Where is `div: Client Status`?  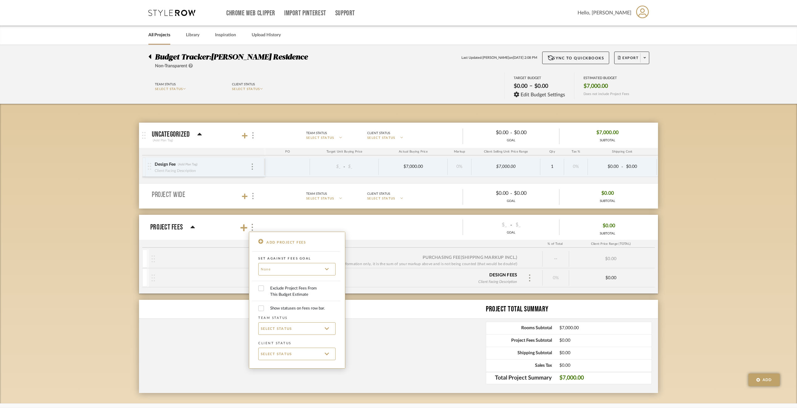 div: Client Status is located at coordinates (275, 343).